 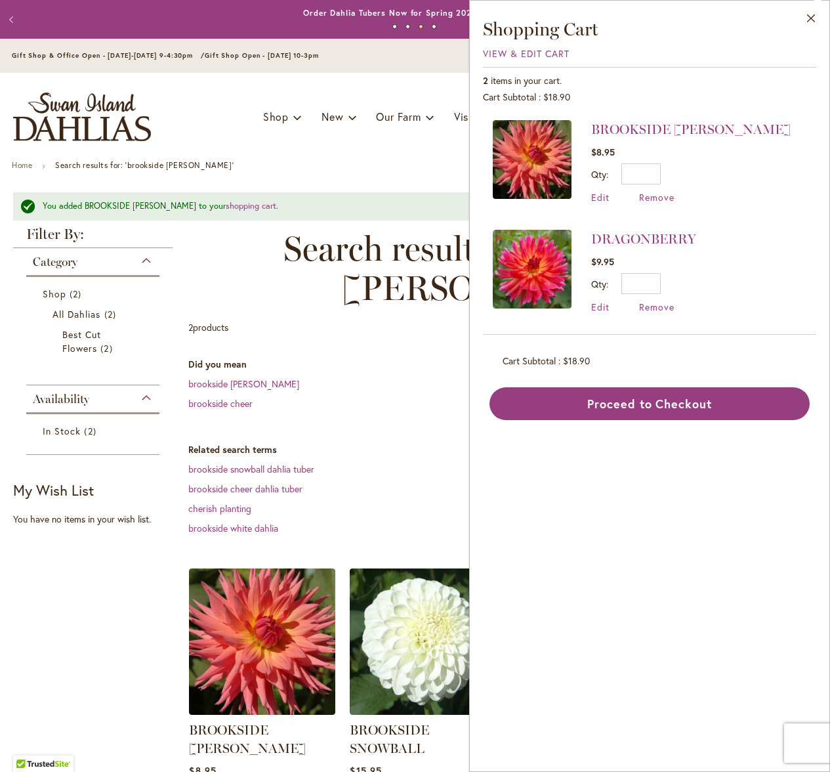 I want to click on strong: Filter By:, so click(x=93, y=238).